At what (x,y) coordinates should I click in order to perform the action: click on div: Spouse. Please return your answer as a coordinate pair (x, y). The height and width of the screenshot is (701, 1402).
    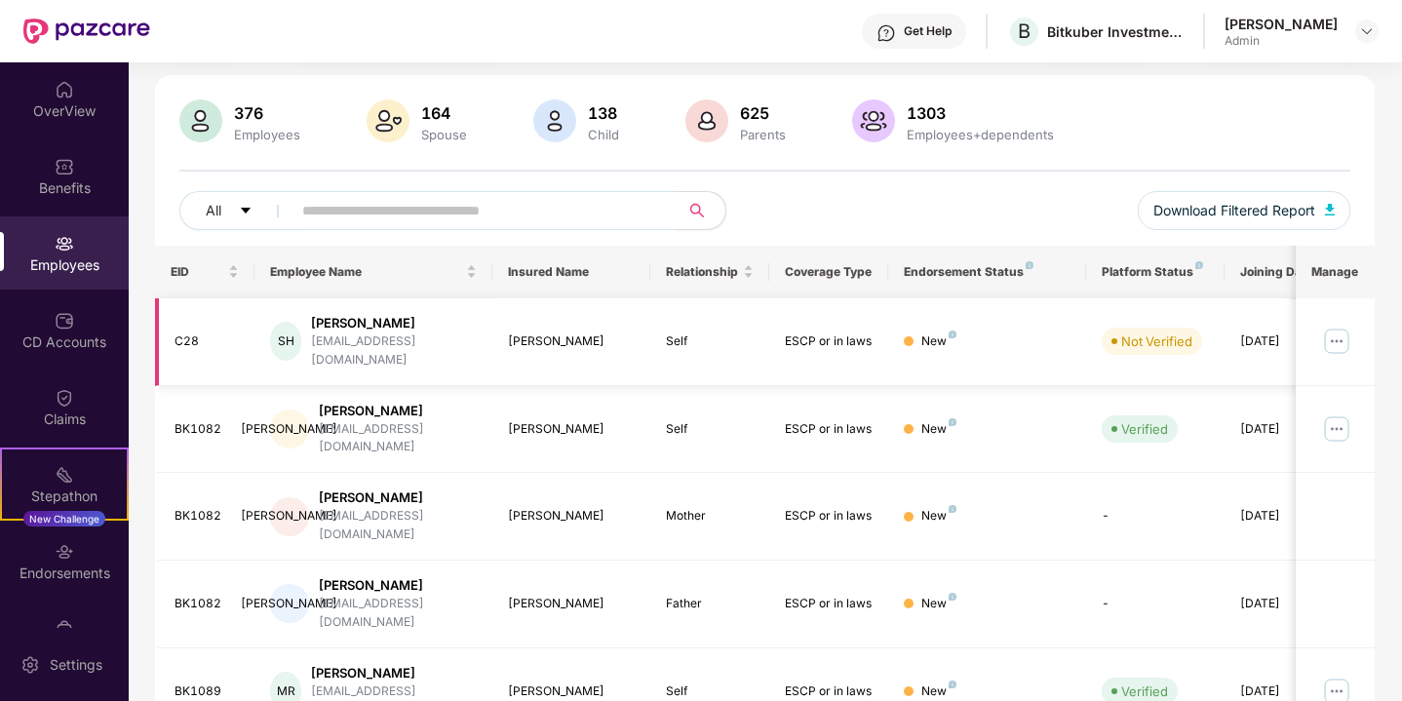
    Looking at the image, I should click on (444, 135).